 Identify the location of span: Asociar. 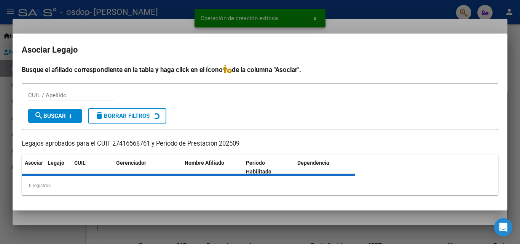
(34, 163).